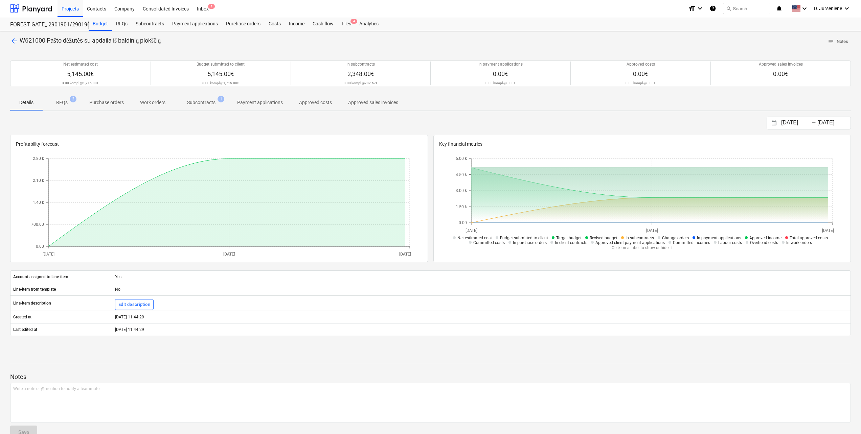  Describe the element at coordinates (461, 159) in the screenshot. I see `tspan: 6.00 k` at that location.